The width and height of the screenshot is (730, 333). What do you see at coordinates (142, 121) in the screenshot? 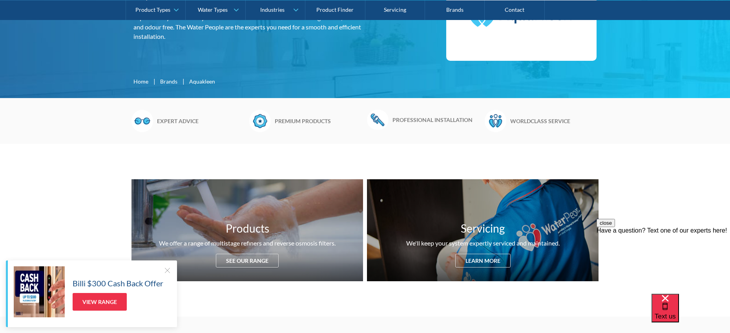
I see `img: Glasses` at bounding box center [142, 121].